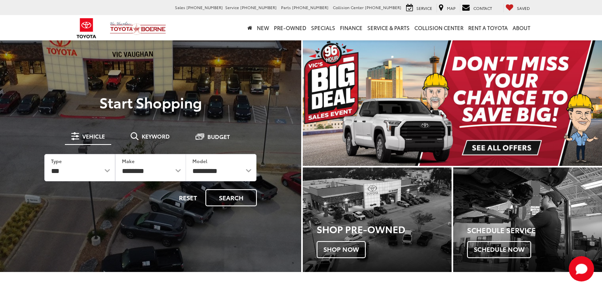  I want to click on a: Pre-Owned, so click(290, 28).